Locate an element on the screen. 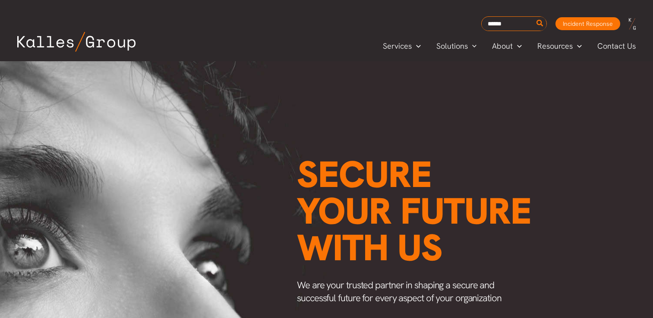 The height and width of the screenshot is (318, 653). button: Search is located at coordinates (540, 24).